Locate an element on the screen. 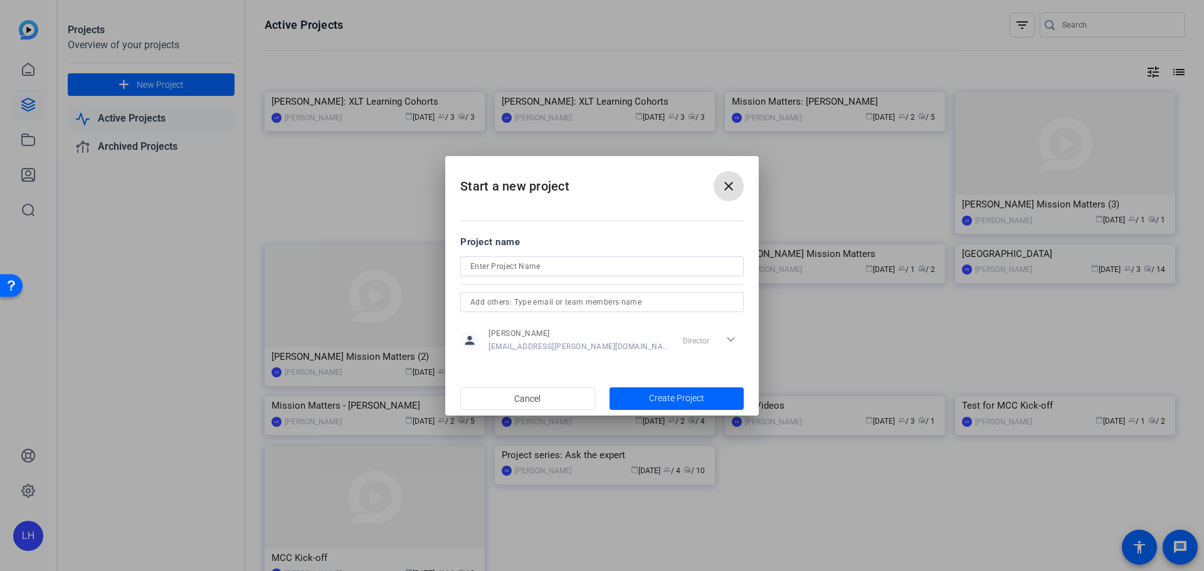  mat-icon: person is located at coordinates (470, 341).